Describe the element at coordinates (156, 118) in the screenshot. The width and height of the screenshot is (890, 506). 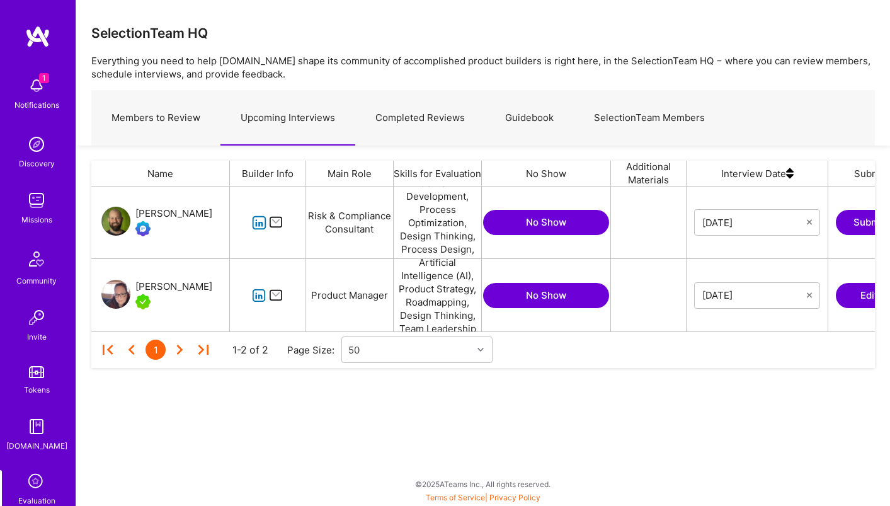
I see `a: Members to Review` at that location.